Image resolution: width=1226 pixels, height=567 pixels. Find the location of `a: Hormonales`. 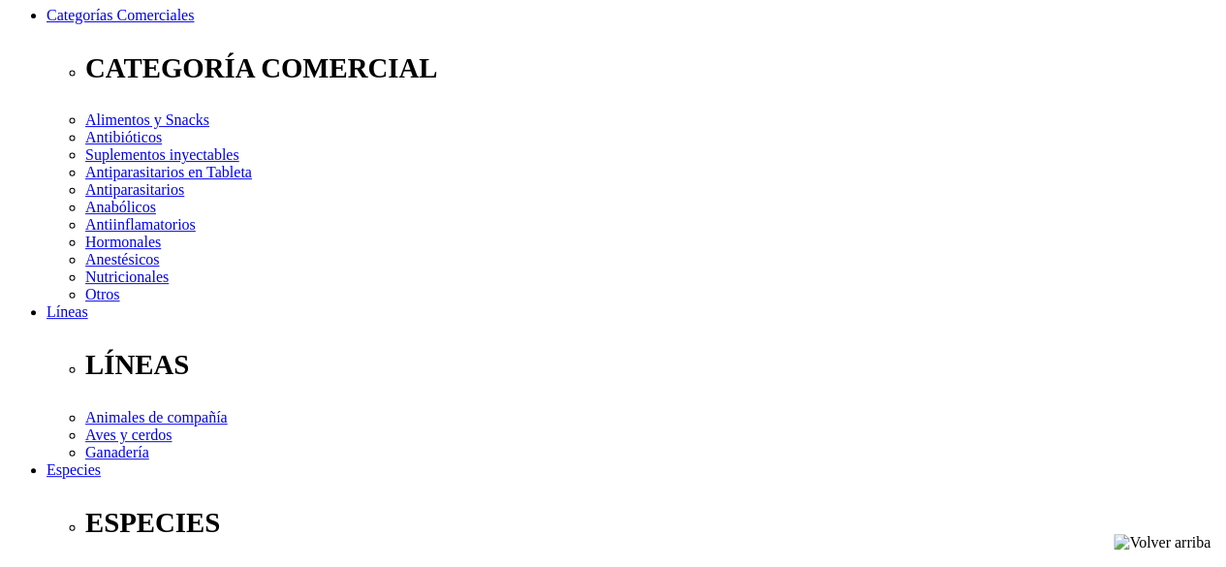

a: Hormonales is located at coordinates (123, 241).